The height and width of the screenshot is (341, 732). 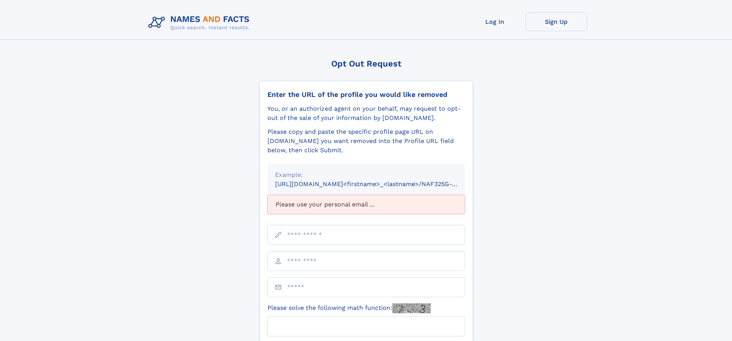 What do you see at coordinates (366, 113) in the screenshot?
I see `div: You, or an authorized agent on your behalf, may request to opt-out of the sale of your informatio...` at bounding box center [366, 113].